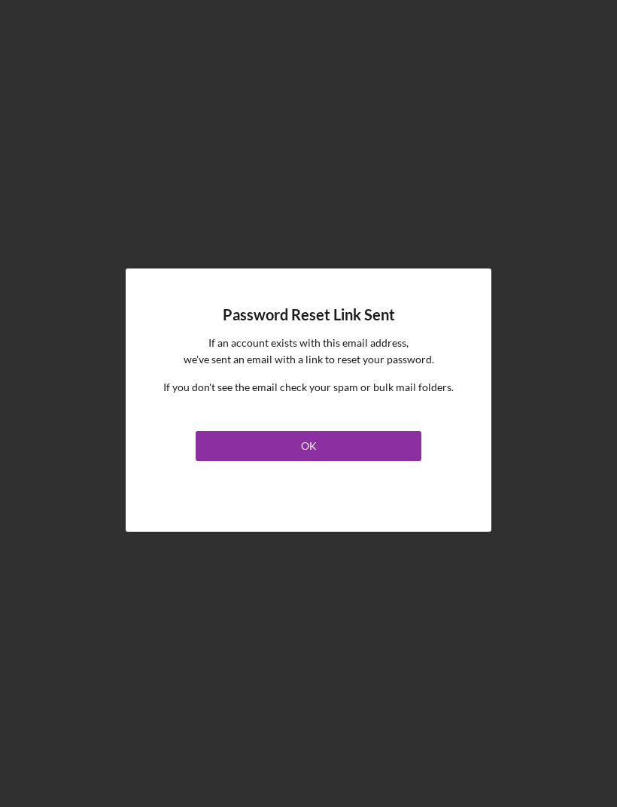 The height and width of the screenshot is (807, 617). What do you see at coordinates (308, 387) in the screenshot?
I see `p: If you don't see the email check your spam or bulk mail folders.` at bounding box center [308, 387].